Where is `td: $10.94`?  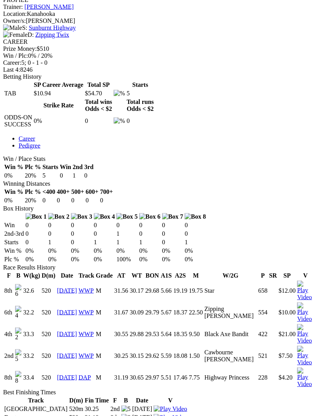
td: $10.94 is located at coordinates (59, 94).